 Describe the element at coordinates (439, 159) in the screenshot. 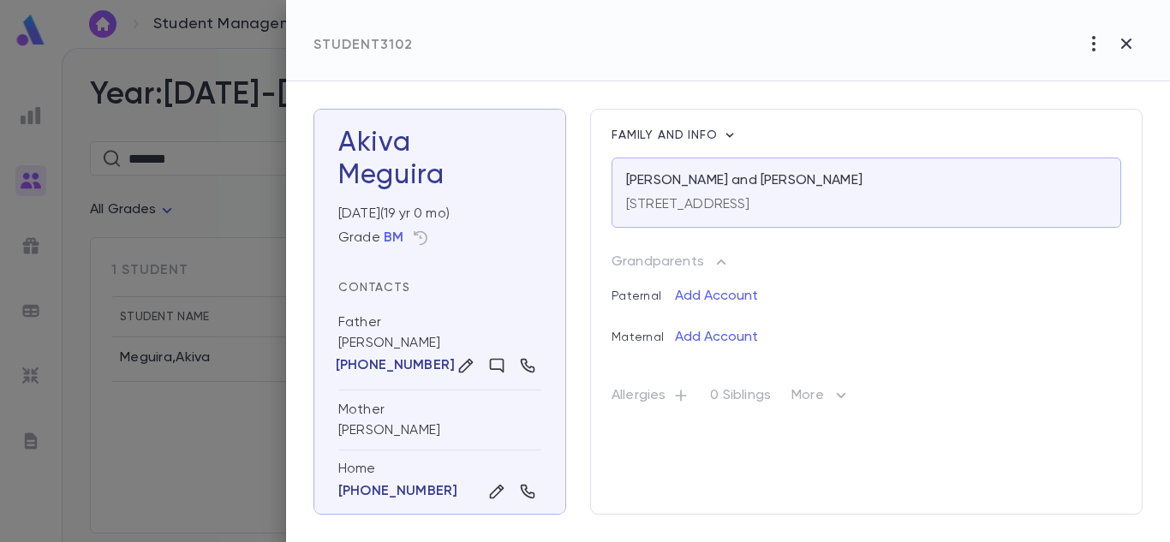

I see `h3: Akiva` at that location.